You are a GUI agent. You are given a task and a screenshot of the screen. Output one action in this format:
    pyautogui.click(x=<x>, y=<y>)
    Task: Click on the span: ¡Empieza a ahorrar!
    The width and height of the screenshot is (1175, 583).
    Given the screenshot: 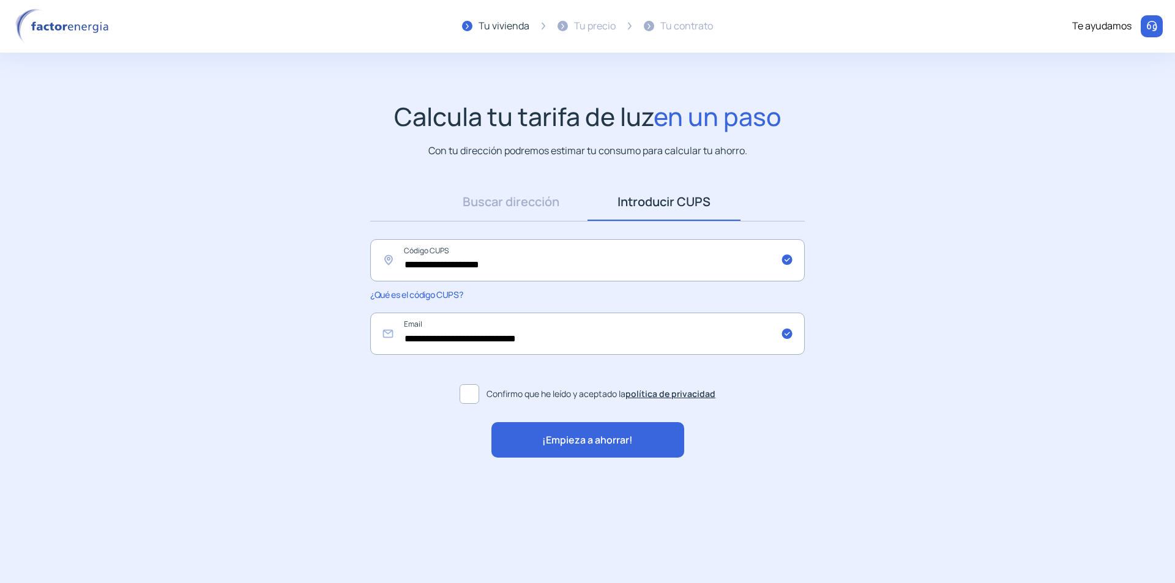 What is the action you would take?
    pyautogui.click(x=588, y=441)
    